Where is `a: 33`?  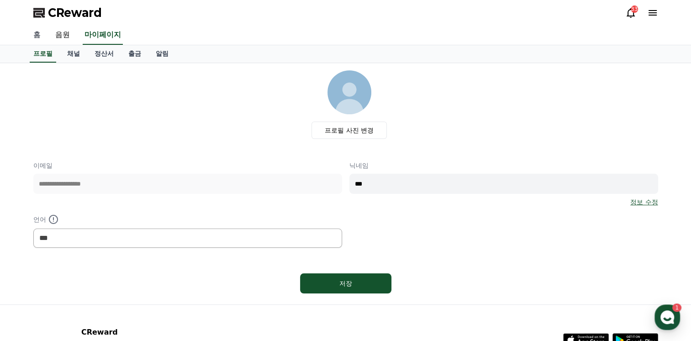
a: 33 is located at coordinates (631, 13).